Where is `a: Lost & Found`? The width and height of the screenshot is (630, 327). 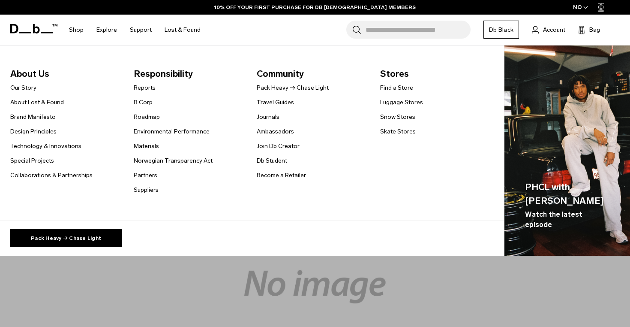 a: Lost & Found is located at coordinates (183, 30).